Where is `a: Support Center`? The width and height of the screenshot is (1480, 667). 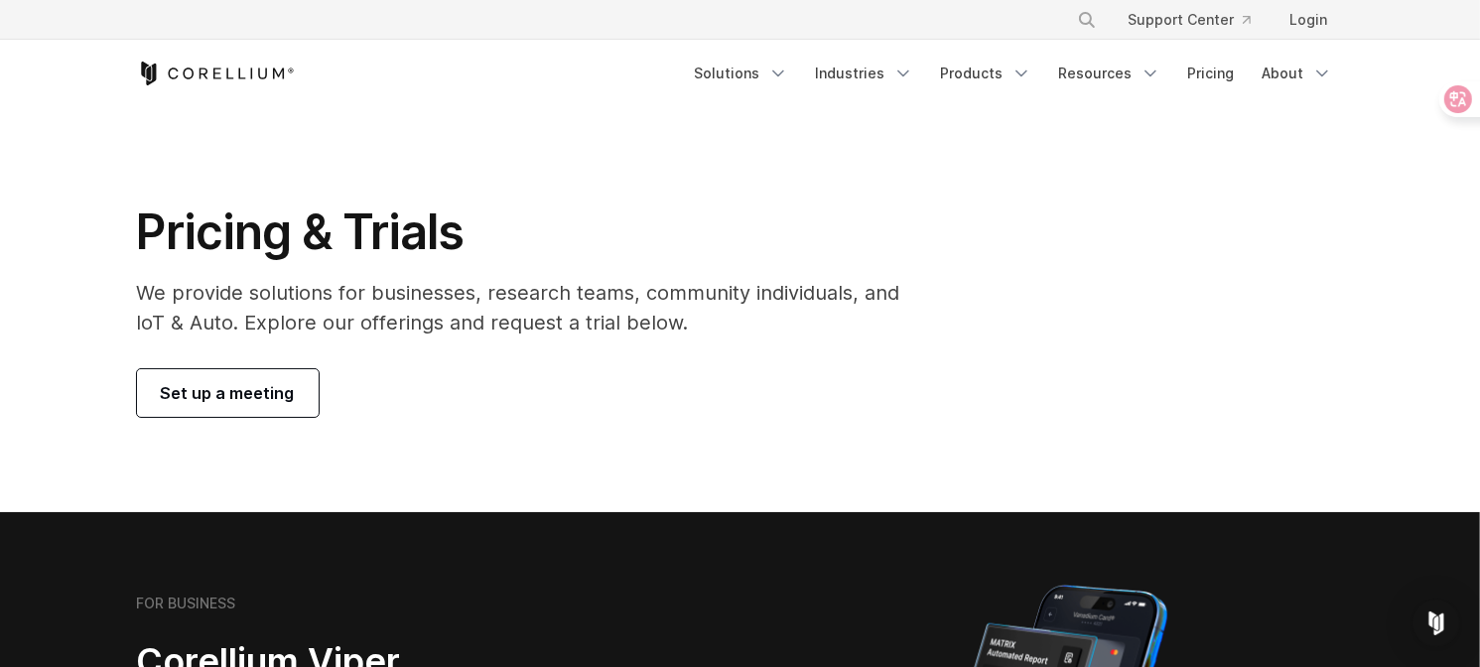
a: Support Center is located at coordinates (1189, 20).